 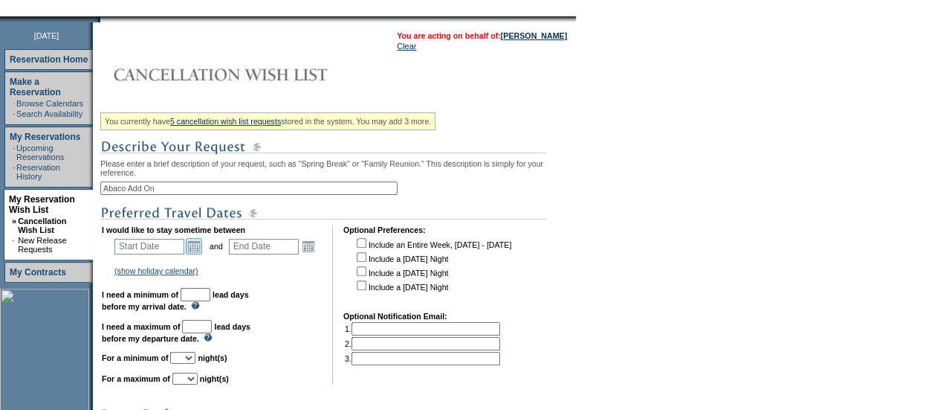 I want to click on td: and, so click(x=216, y=246).